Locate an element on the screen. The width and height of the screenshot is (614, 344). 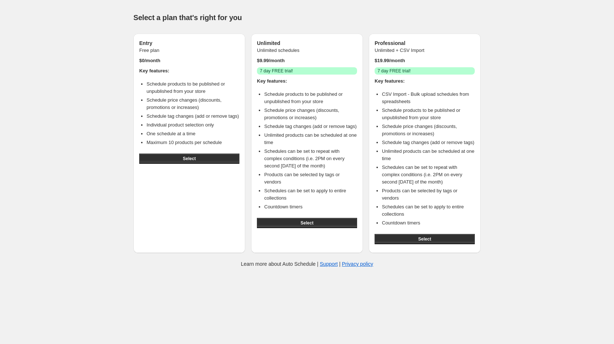
p: $ 19.99 /month is located at coordinates (424, 61).